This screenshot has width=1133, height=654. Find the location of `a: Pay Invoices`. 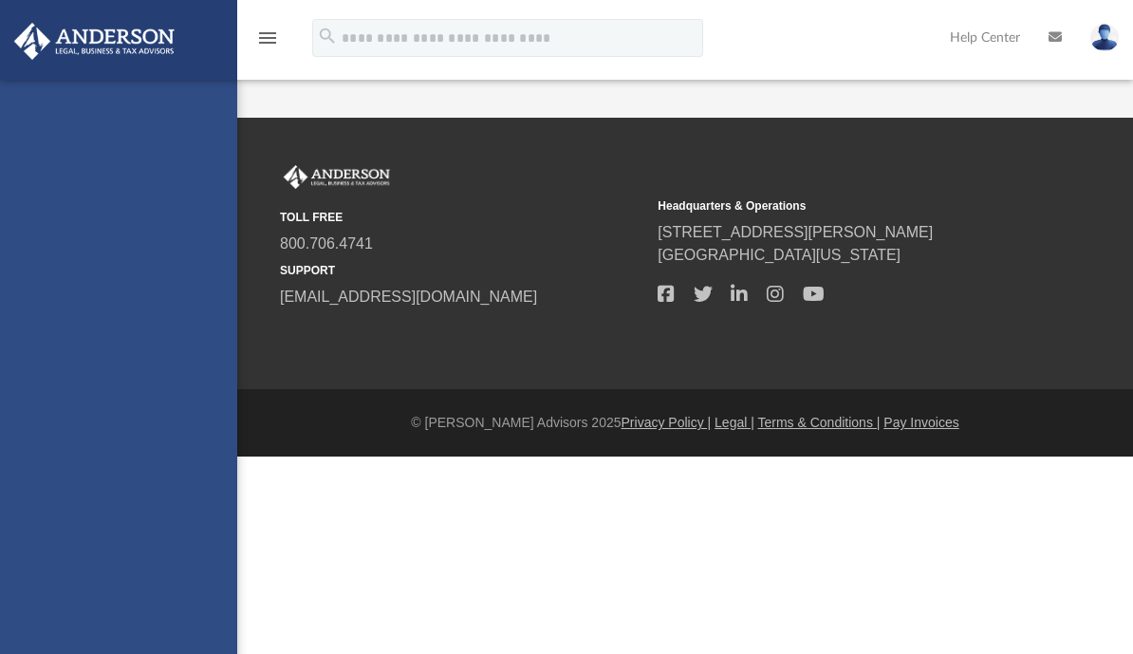

a: Pay Invoices is located at coordinates (921, 422).